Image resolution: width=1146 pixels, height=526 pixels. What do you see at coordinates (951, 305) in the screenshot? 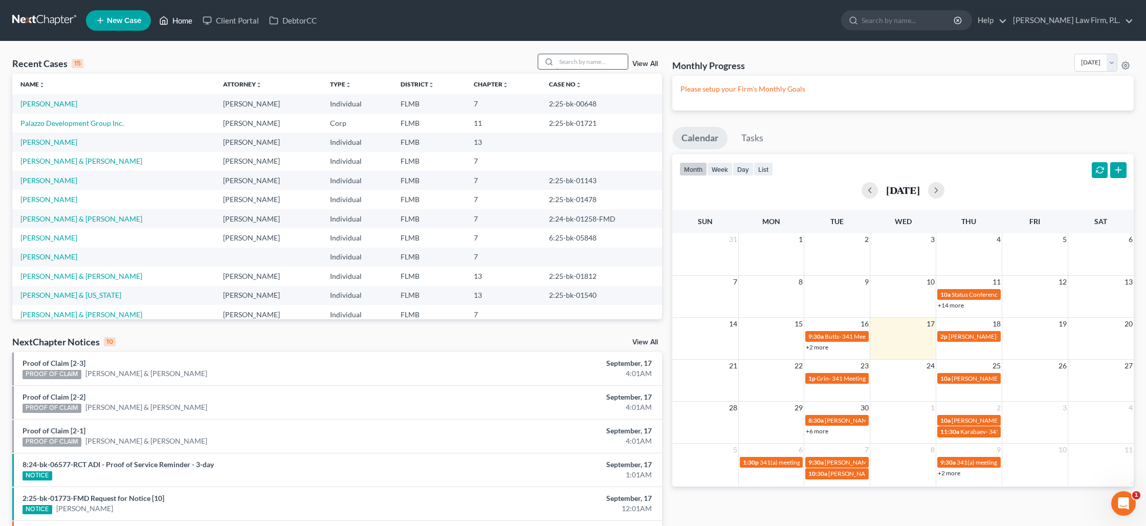
I see `a: +14 more` at bounding box center [951, 305].